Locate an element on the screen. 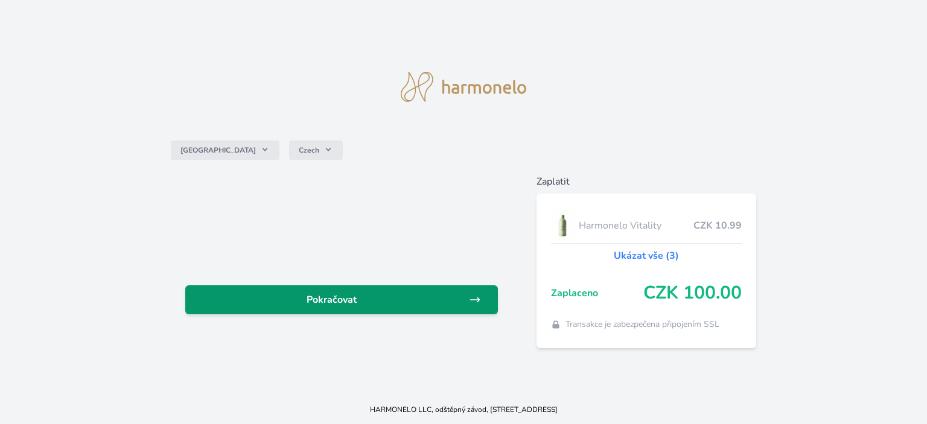  span: Harmonelo Vitality is located at coordinates (636, 226).